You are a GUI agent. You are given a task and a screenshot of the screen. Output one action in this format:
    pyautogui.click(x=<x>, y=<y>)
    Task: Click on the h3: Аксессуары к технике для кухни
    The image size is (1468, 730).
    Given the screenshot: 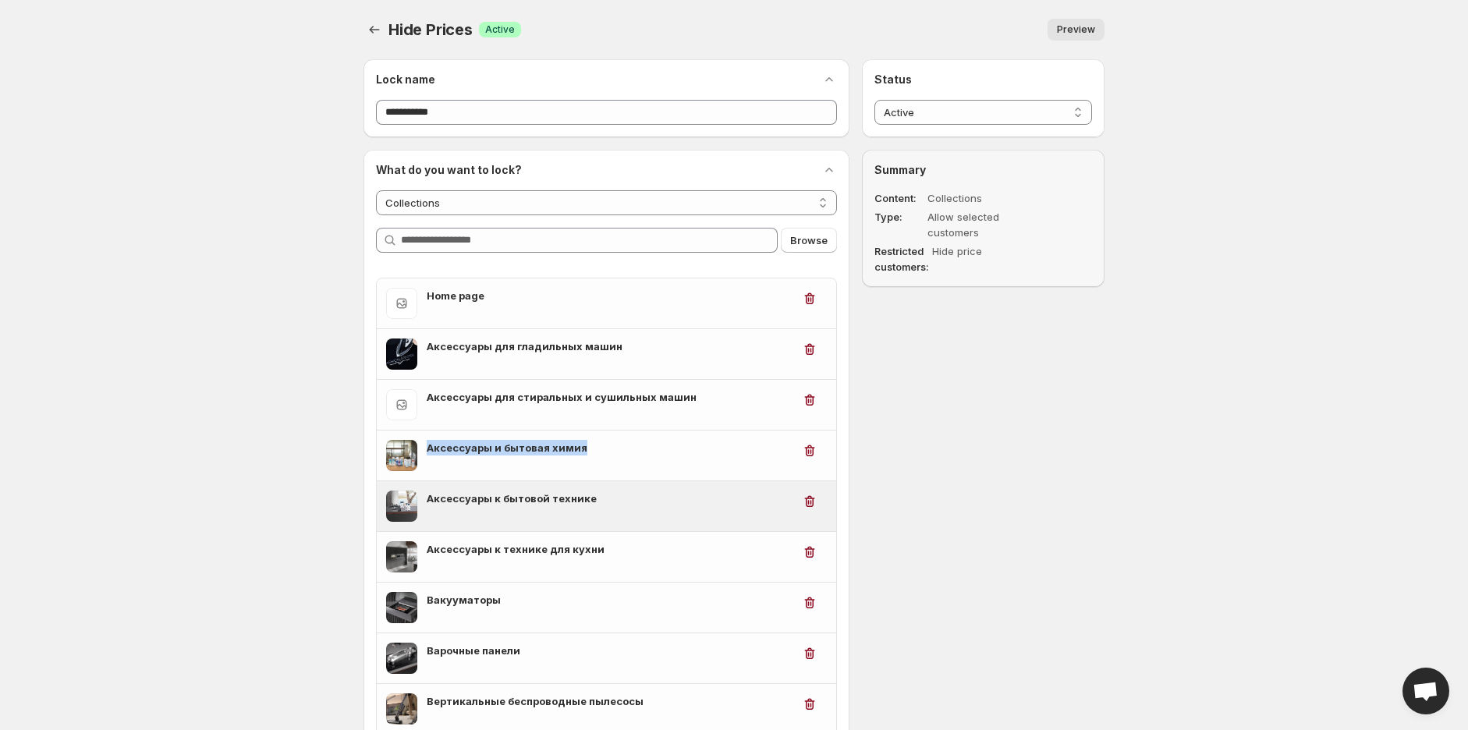 What is the action you would take?
    pyautogui.click(x=609, y=549)
    